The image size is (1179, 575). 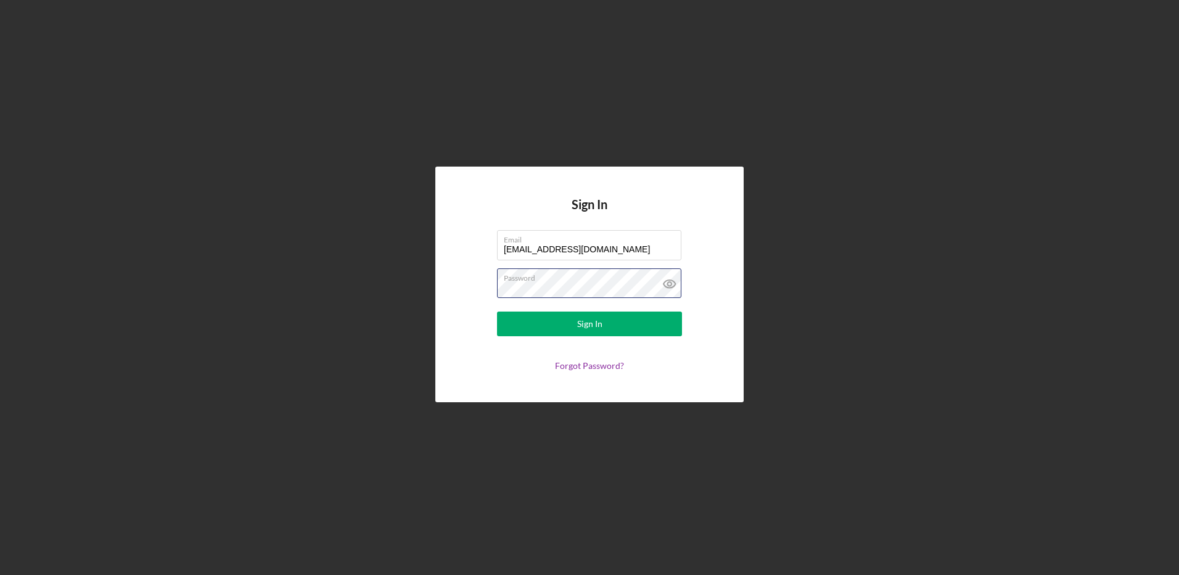 What do you see at coordinates (589, 365) in the screenshot?
I see `a: Forgot Password?` at bounding box center [589, 365].